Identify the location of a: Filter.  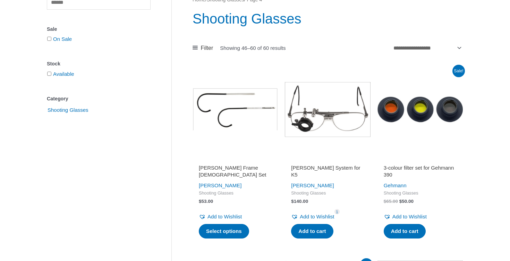
(202, 48).